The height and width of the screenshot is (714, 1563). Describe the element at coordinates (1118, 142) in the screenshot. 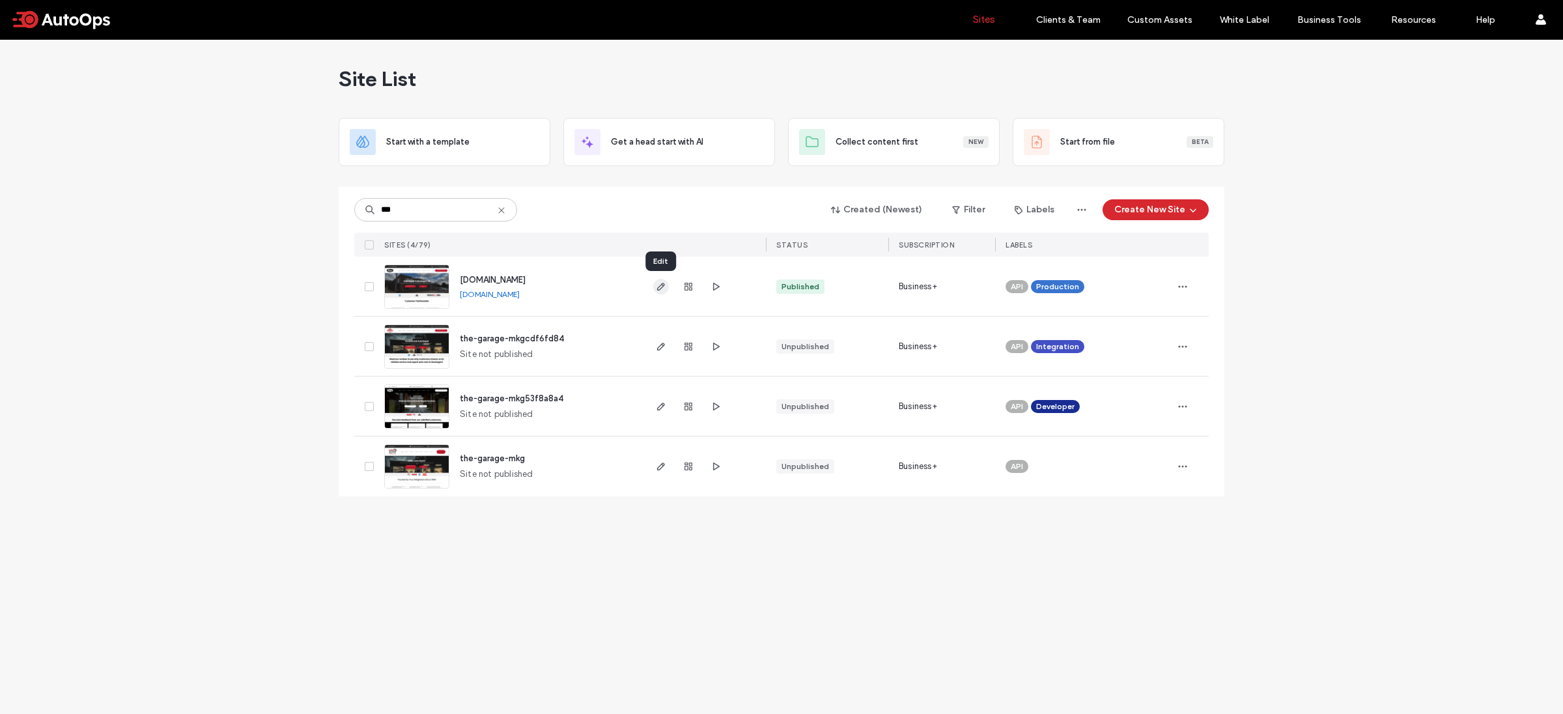

I see `div: Start from fileBeta` at that location.